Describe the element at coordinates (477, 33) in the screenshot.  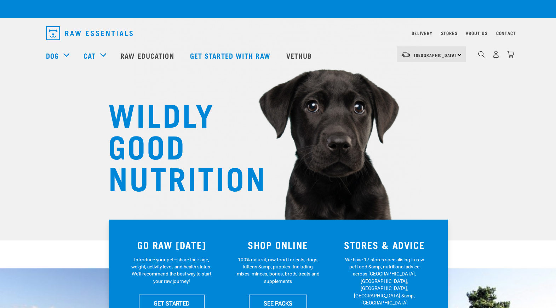
I see `a: About Us` at that location.